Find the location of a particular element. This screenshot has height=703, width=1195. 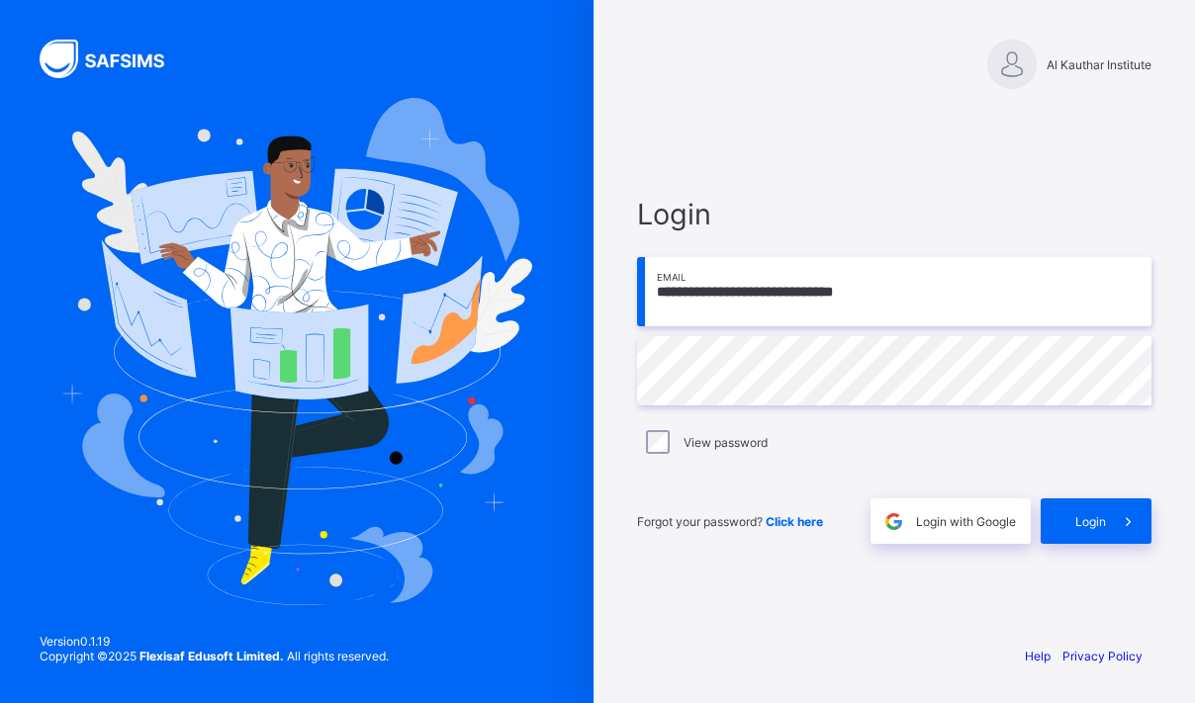

span: Login with Google is located at coordinates (966, 521).